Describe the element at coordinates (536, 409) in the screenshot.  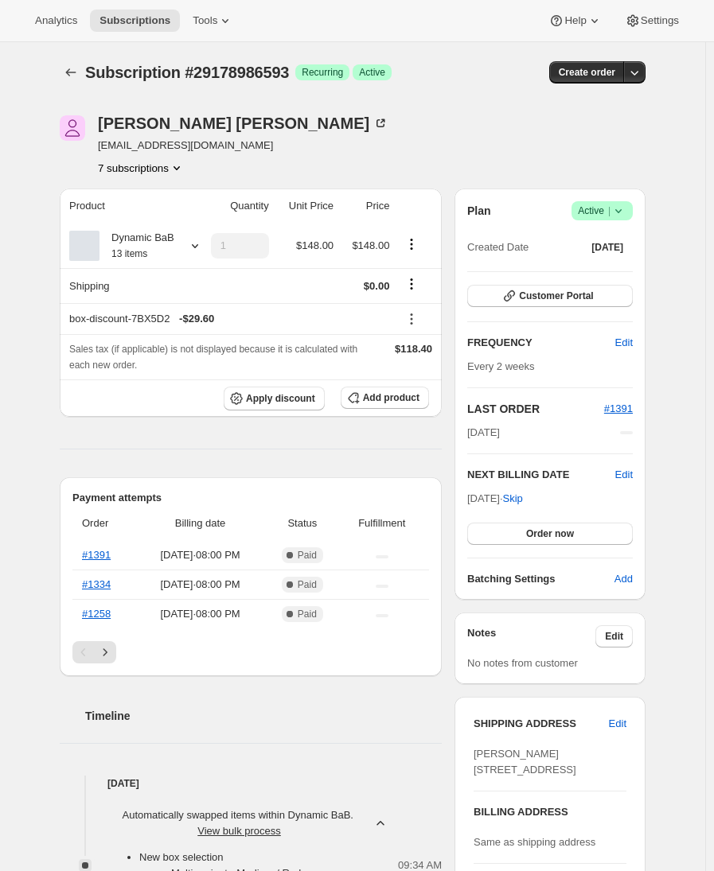
I see `h2: LAST ORDER` at that location.